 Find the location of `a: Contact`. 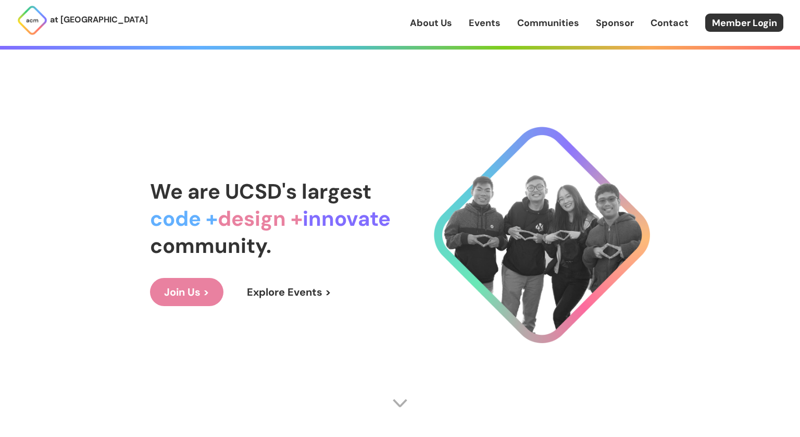

a: Contact is located at coordinates (670, 23).